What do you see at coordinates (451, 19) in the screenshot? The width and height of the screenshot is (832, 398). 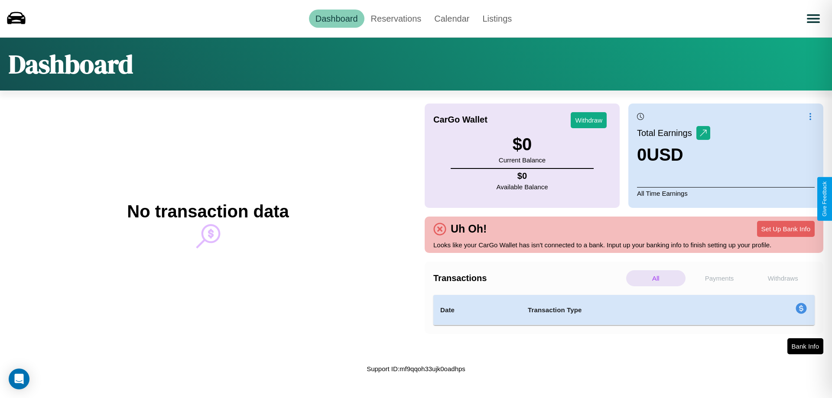 I see `a: Calendar` at bounding box center [451, 19].